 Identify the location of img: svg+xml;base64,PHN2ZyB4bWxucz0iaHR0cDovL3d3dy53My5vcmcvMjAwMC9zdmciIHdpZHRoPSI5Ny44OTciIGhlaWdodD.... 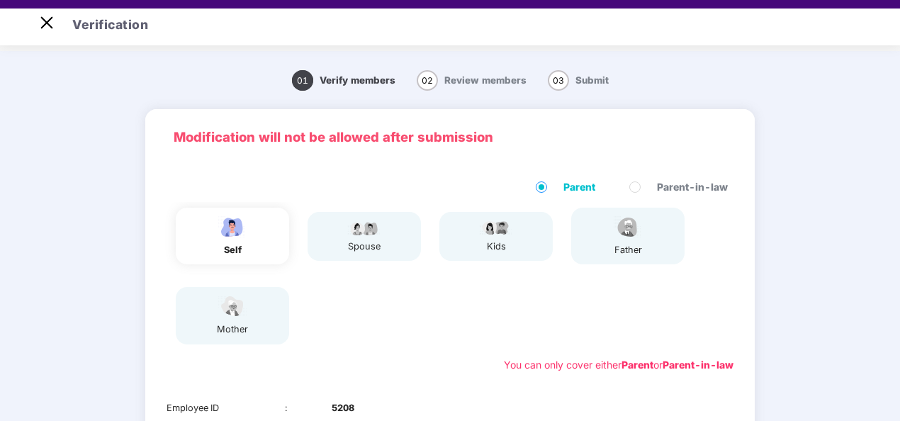
(364, 227).